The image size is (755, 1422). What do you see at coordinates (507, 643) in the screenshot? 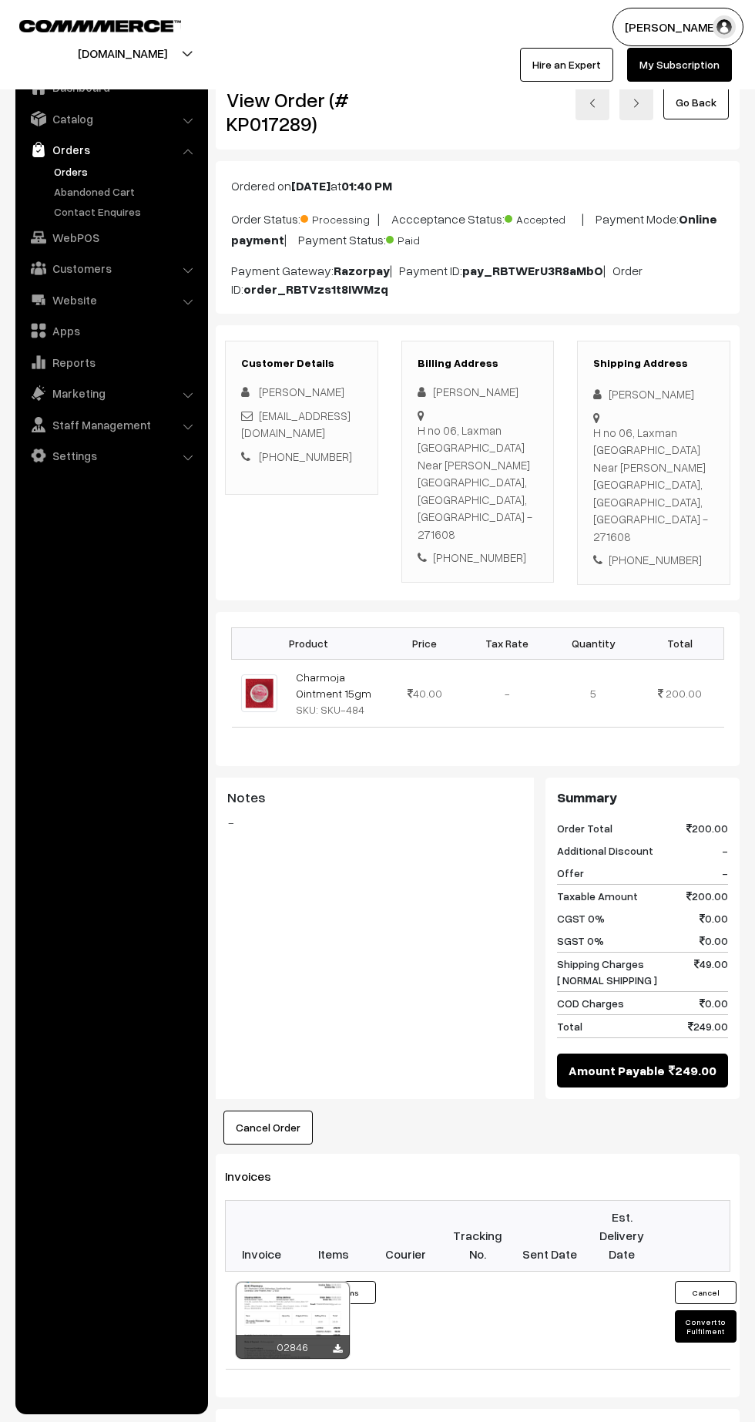
I see `th: Tax Rate` at bounding box center [507, 643].